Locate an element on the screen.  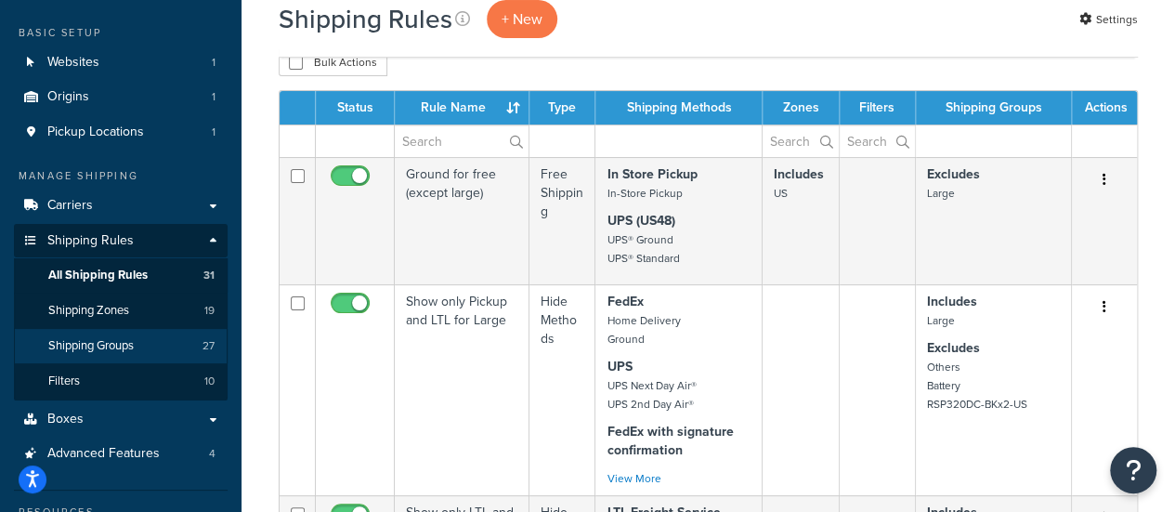
li: Websites is located at coordinates (121, 62).